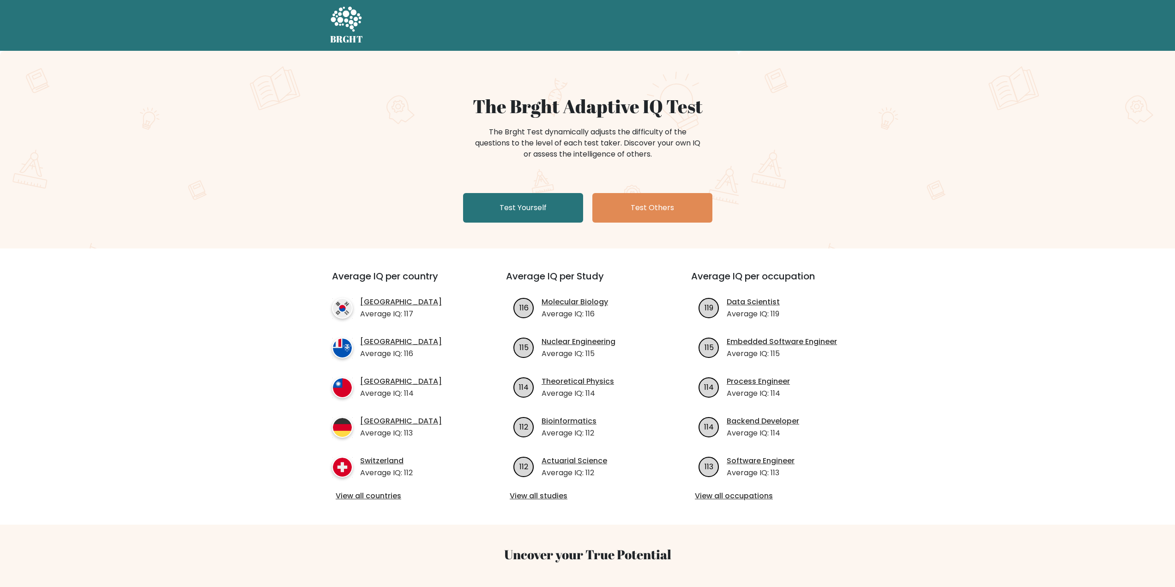  I want to click on h3: Average IQ per country, so click(402, 282).